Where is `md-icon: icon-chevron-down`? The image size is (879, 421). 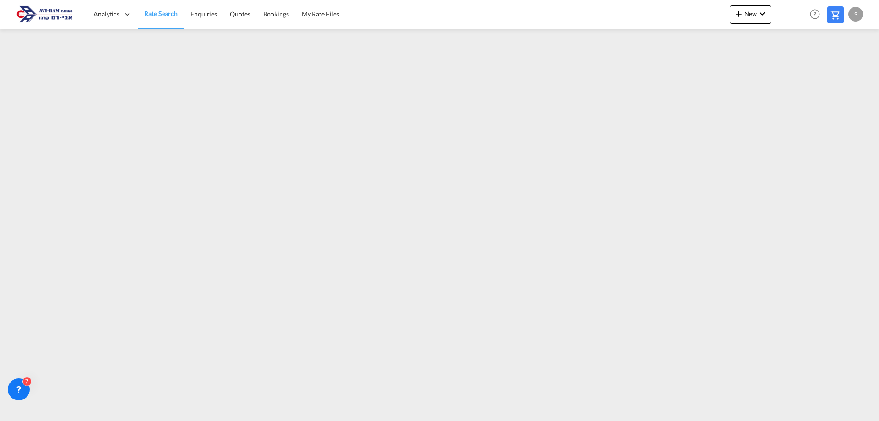 md-icon: icon-chevron-down is located at coordinates (762, 14).